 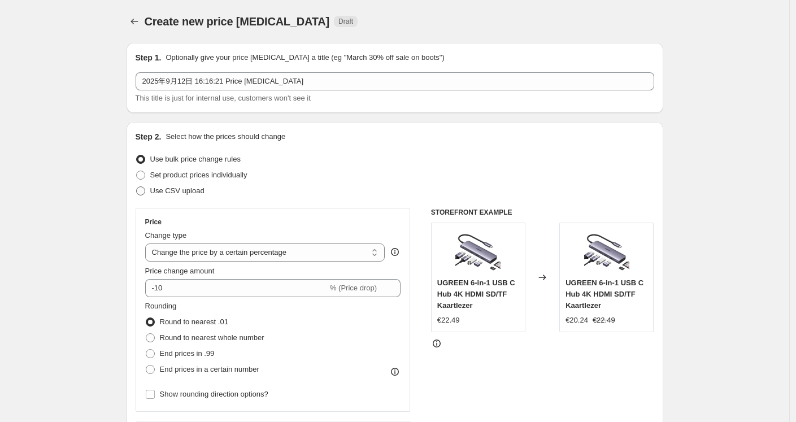 What do you see at coordinates (214, 394) in the screenshot?
I see `span: Show rounding direction options?` at bounding box center [214, 394].